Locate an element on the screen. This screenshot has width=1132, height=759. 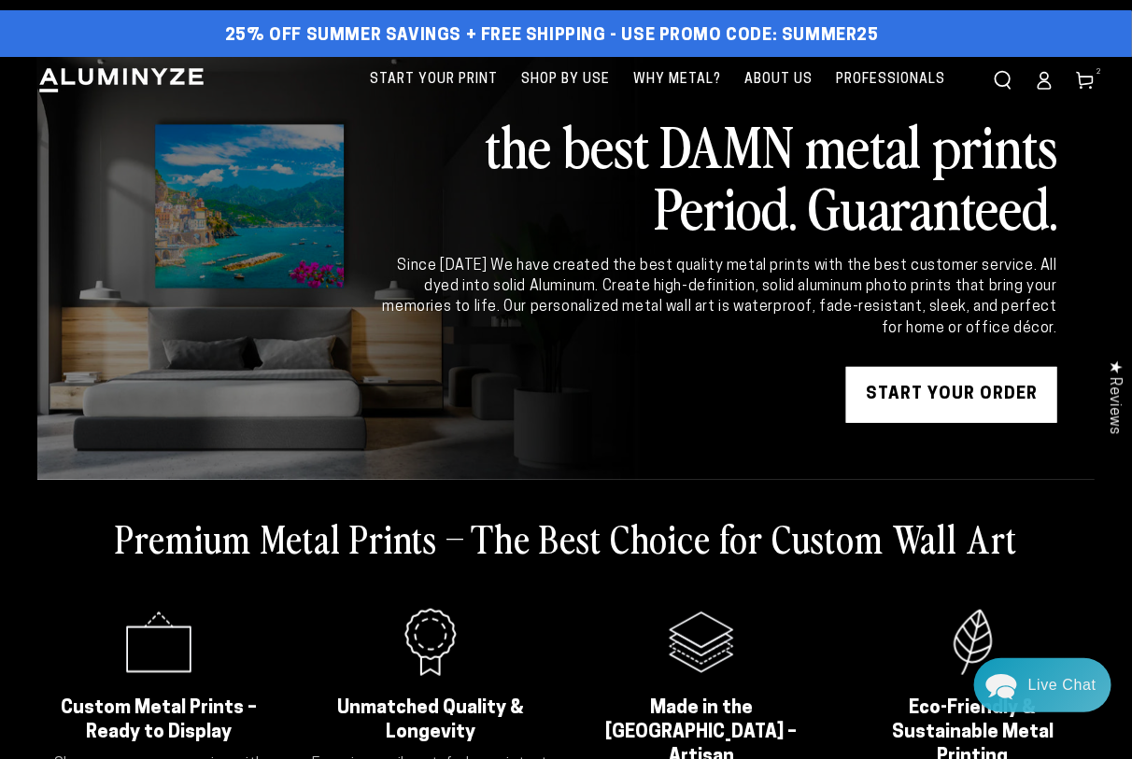
span: Shop By Use is located at coordinates (565, 79).